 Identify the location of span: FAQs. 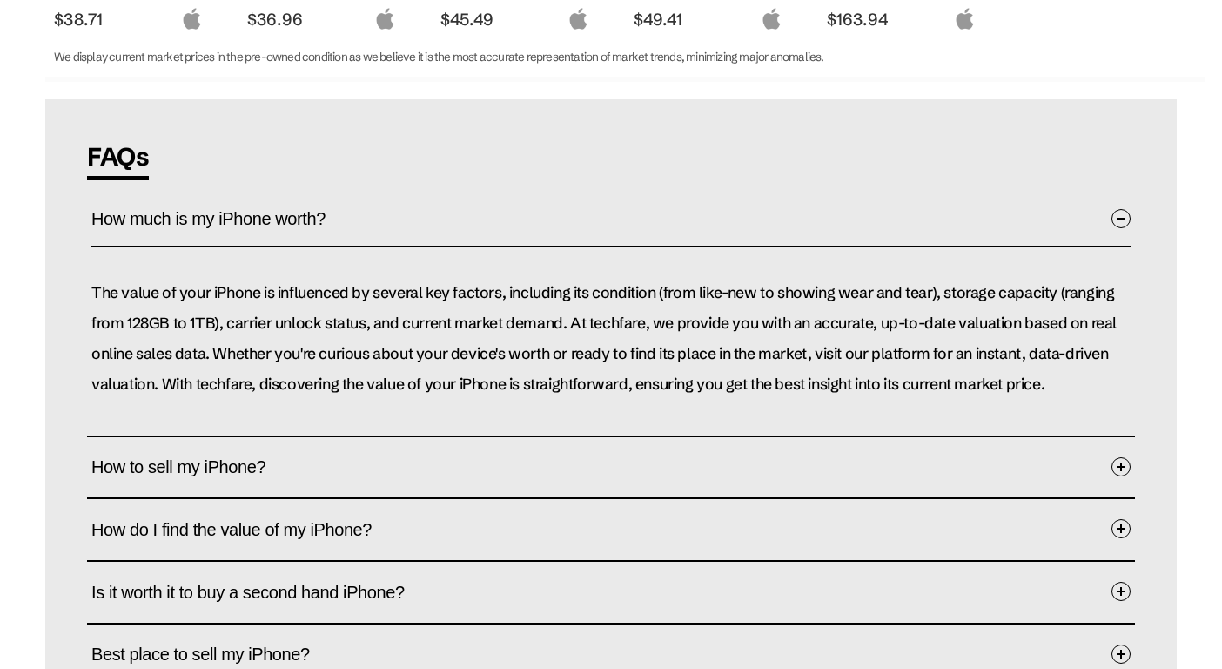
(118, 160).